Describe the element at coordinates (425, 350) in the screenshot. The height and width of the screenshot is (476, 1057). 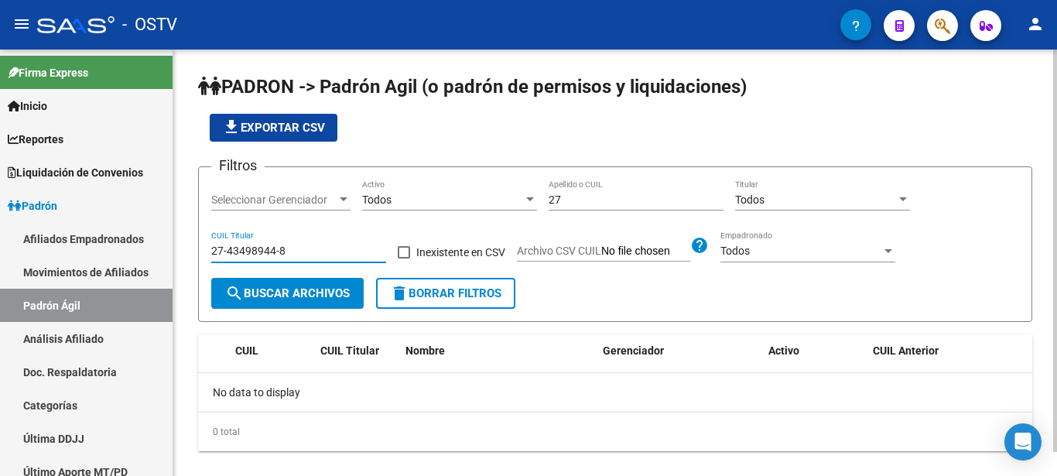
I see `span: Nombre` at that location.